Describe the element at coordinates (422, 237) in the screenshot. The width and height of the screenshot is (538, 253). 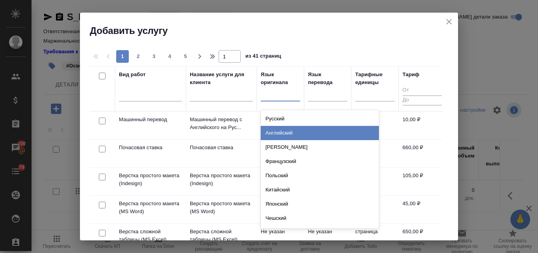
I see `td: 650,00 ₽` at that location.